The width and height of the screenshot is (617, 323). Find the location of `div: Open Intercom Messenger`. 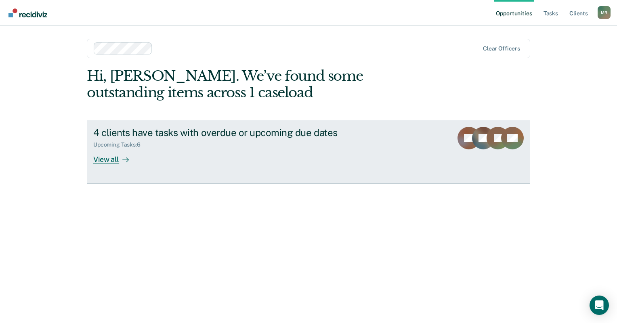

div: Open Intercom Messenger is located at coordinates (599, 305).